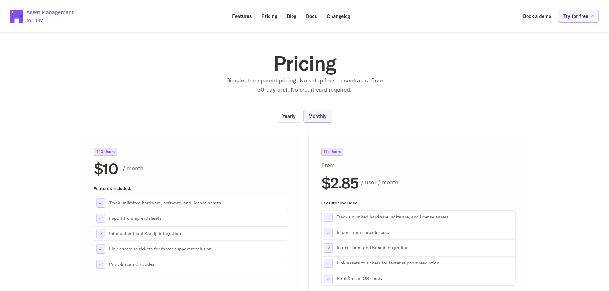 This screenshot has height=291, width=609. I want to click on p: Yearly, so click(289, 116).